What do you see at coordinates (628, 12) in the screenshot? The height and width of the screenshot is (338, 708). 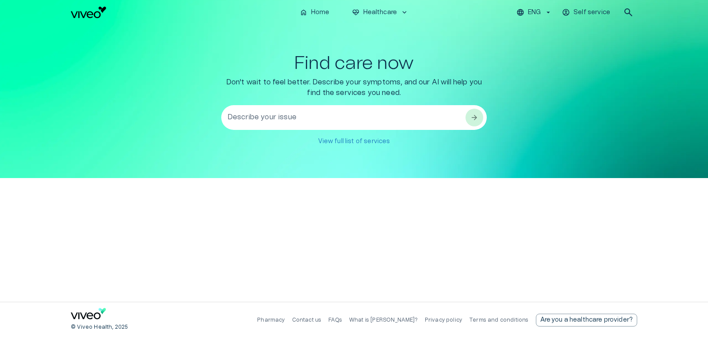 I see `span: search` at bounding box center [628, 12].